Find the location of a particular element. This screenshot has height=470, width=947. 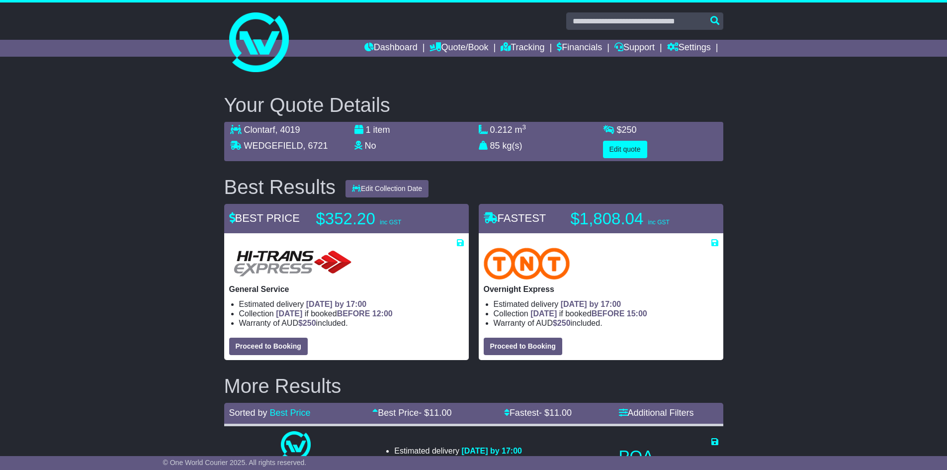

span: 1 is located at coordinates (368, 130).